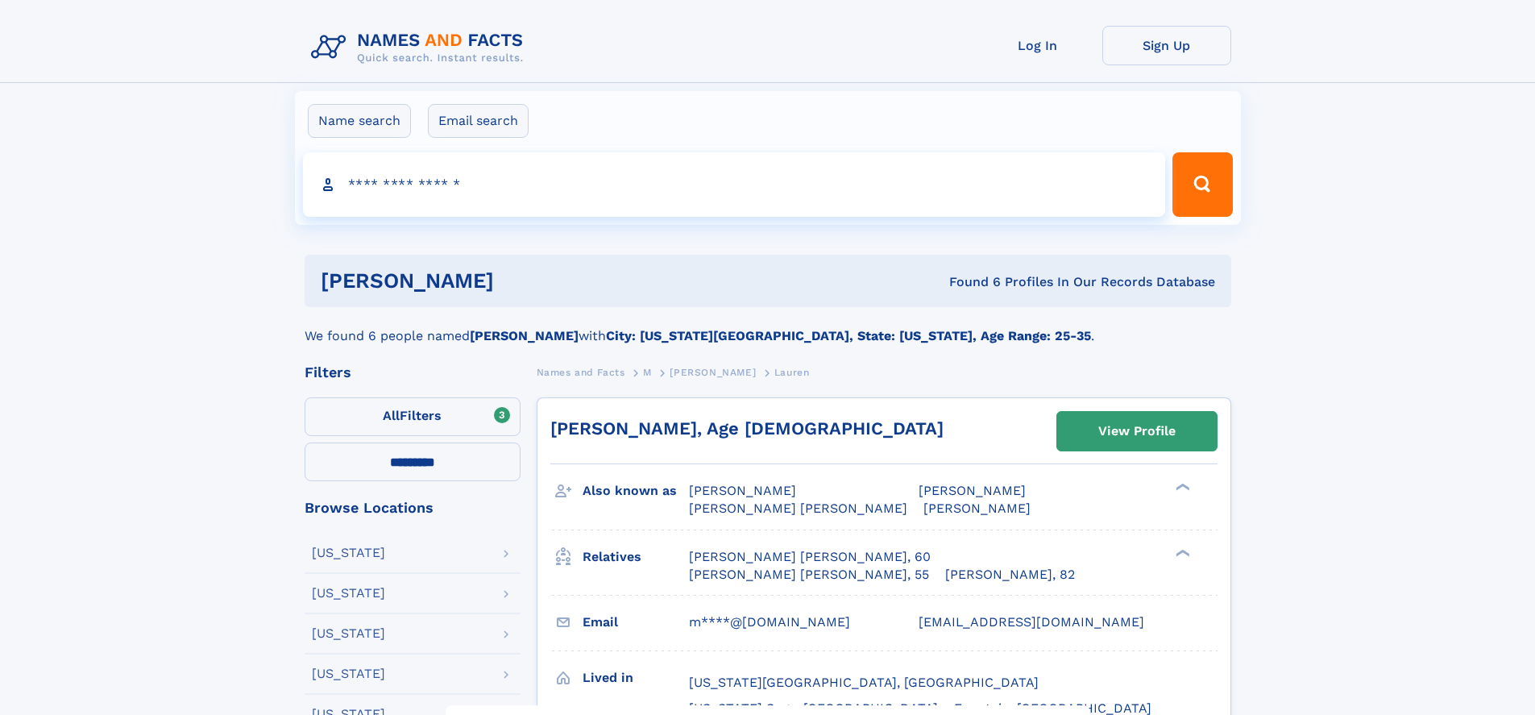  I want to click on div: Browse Locations, so click(412, 507).